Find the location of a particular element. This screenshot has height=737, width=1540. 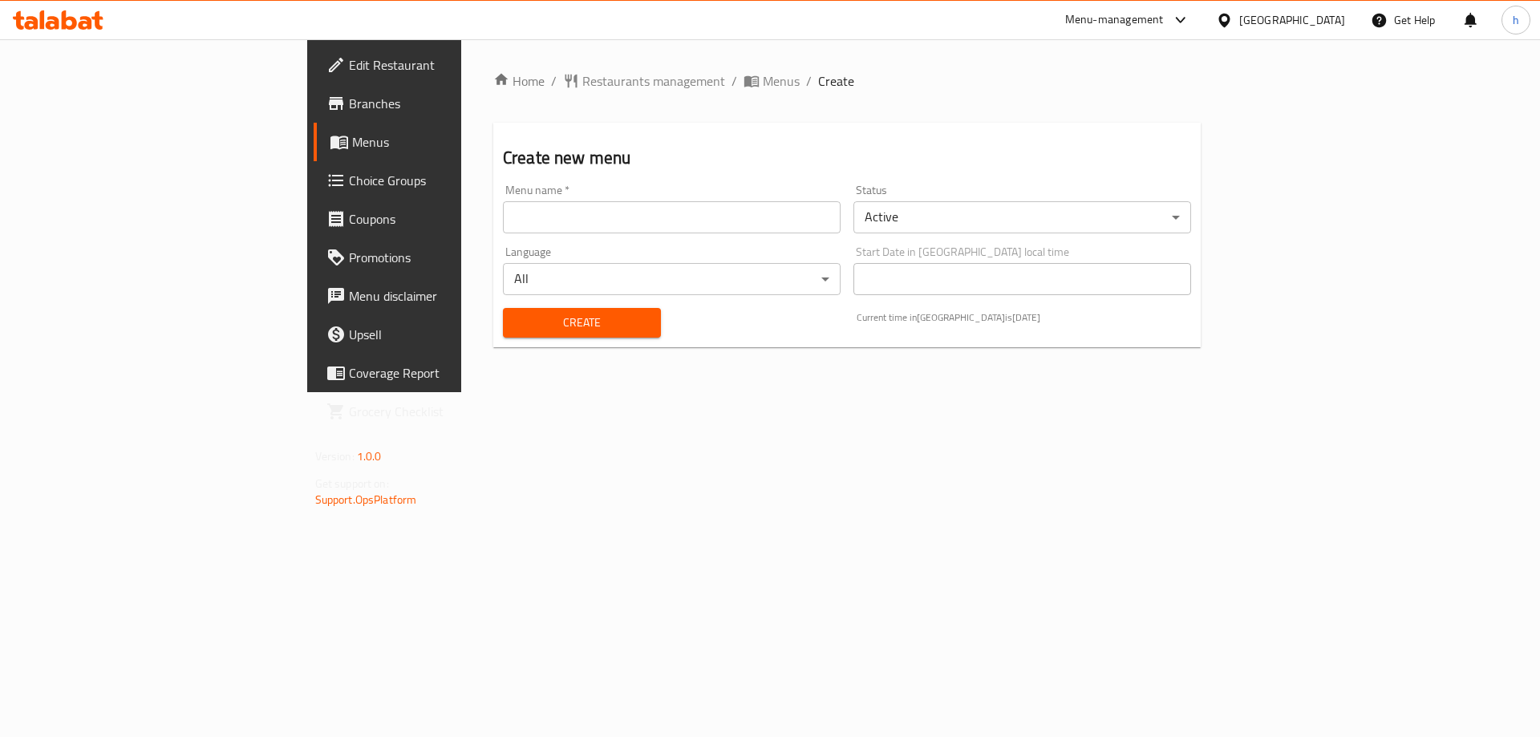

button: Create is located at coordinates (581, 322).